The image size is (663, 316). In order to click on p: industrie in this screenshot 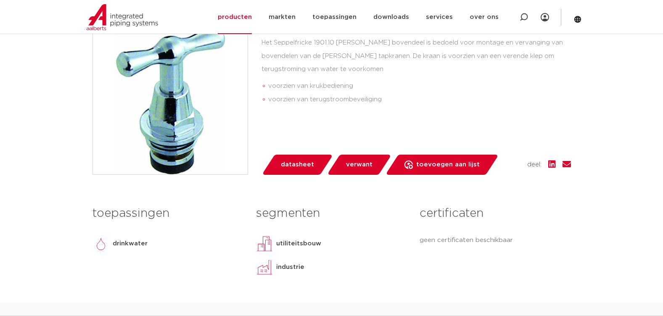, I will do `click(290, 267)`.